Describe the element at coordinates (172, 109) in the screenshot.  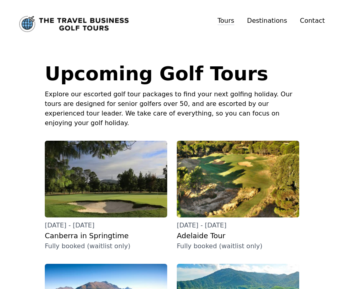
I see `p: Explore our escorted golf tour packages to find your next golfing holiday. Our tours are designed...` at that location.